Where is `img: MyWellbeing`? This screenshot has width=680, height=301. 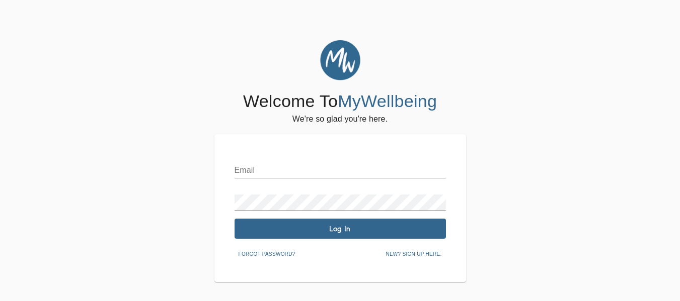
img: MyWellbeing is located at coordinates (340, 60).